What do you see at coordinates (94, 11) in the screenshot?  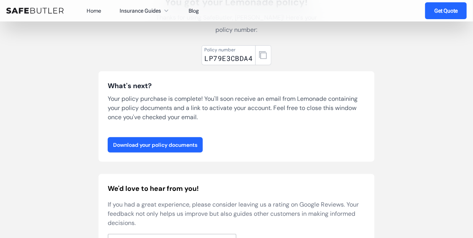 I see `a: Home` at bounding box center [94, 11].